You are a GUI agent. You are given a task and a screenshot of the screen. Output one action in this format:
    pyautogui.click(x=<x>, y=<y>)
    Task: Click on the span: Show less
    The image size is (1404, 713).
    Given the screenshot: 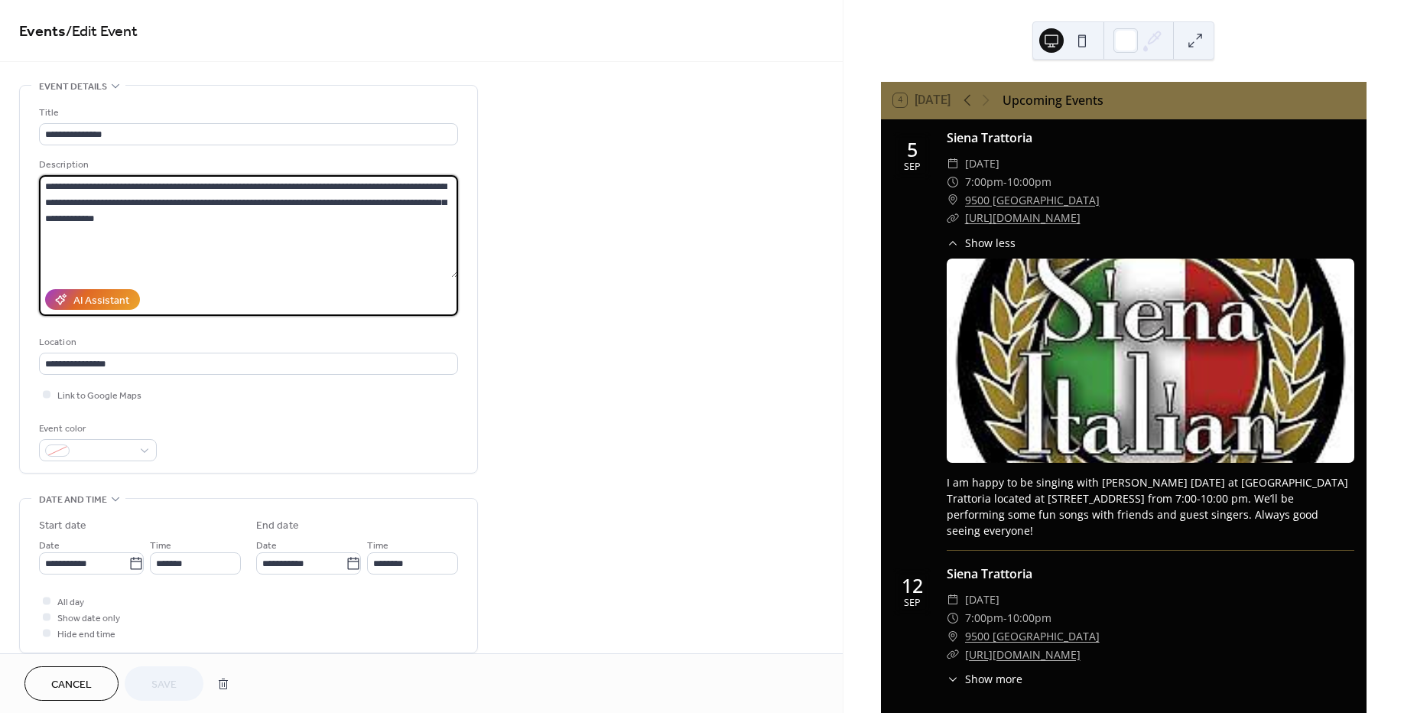 What is the action you would take?
    pyautogui.click(x=990, y=242)
    